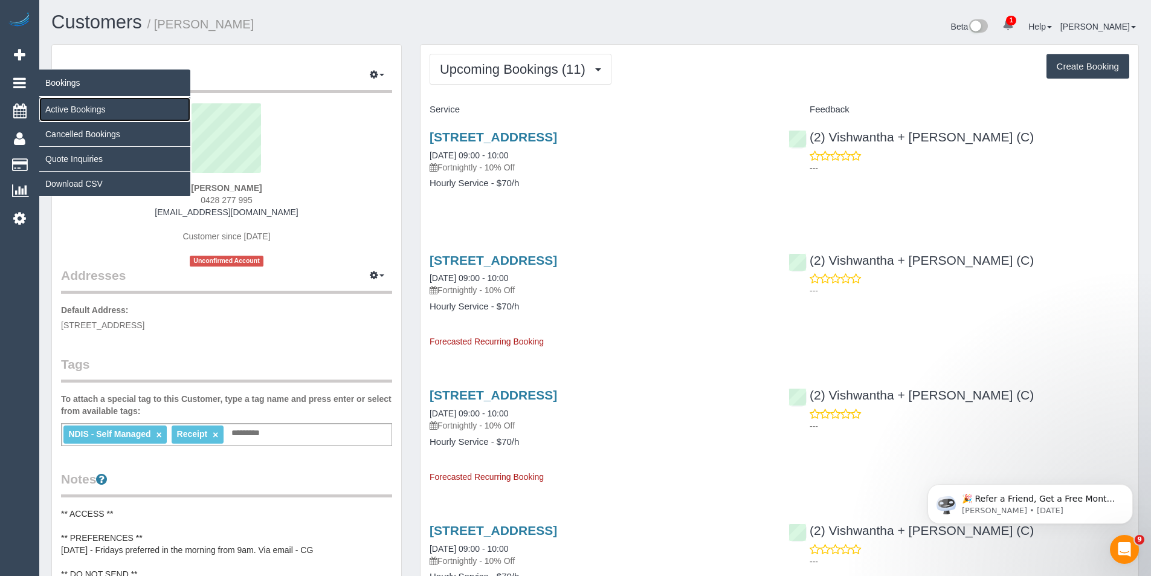 The image size is (1151, 576). Describe the element at coordinates (1008, 25) in the screenshot. I see `a: 1` at that location.